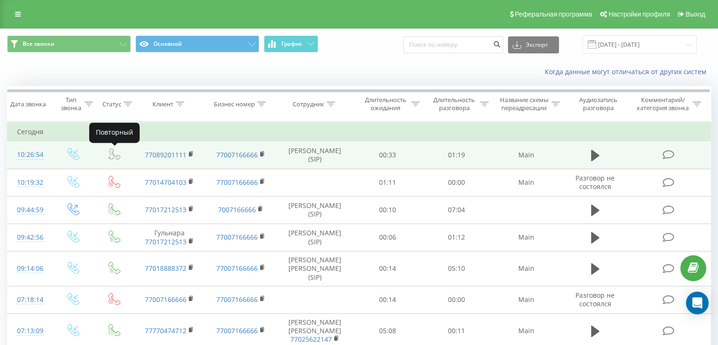 Image resolution: width=718 pixels, height=345 pixels. Describe the element at coordinates (454, 104) in the screenshot. I see `div: Длительность разговора` at that location.